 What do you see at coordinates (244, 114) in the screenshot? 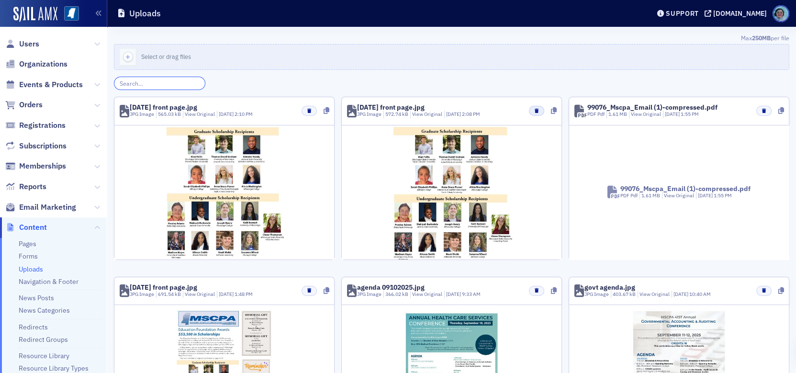
I see `span: 2:10 PM` at bounding box center [244, 114].